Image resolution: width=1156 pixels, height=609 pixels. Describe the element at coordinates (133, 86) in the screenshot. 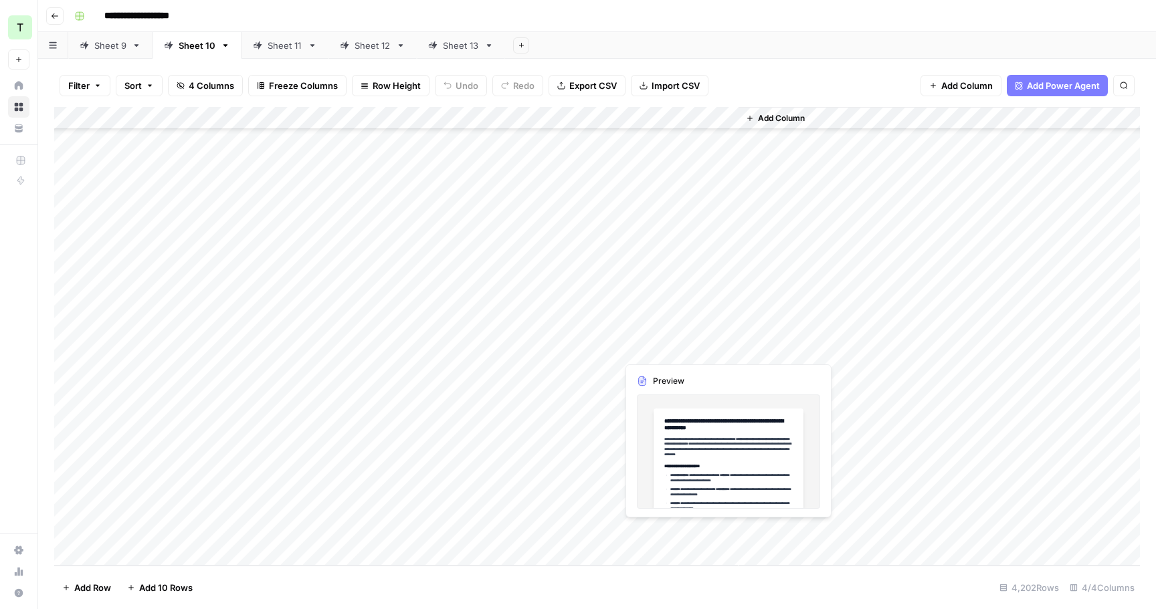

I see `span: Sort` at that location.